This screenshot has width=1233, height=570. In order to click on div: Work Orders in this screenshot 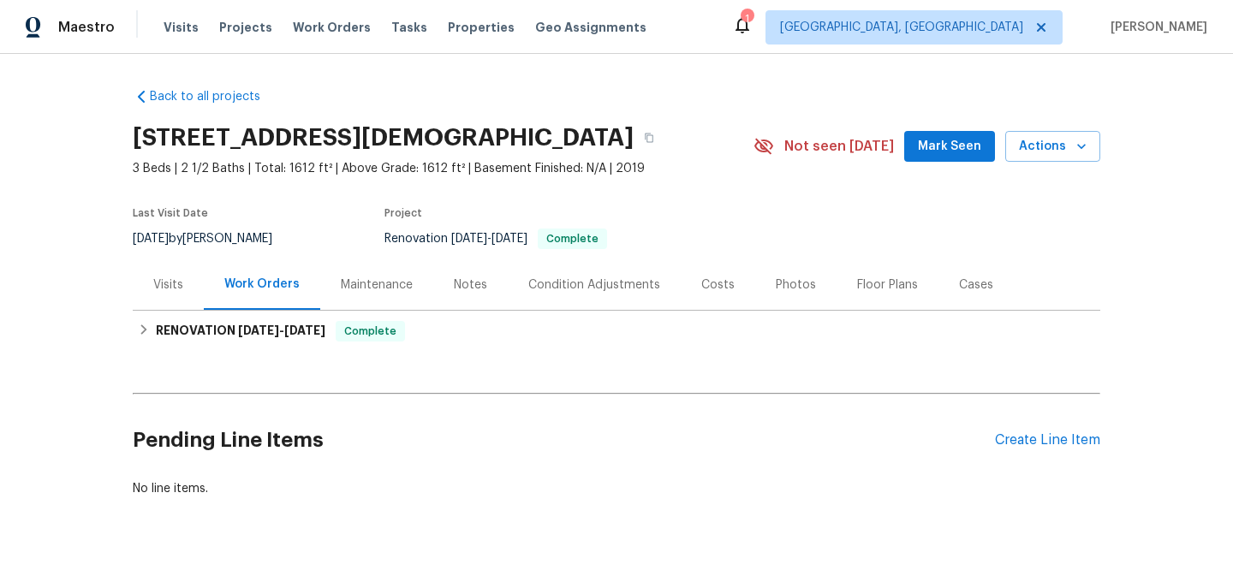, I will do `click(262, 284)`.